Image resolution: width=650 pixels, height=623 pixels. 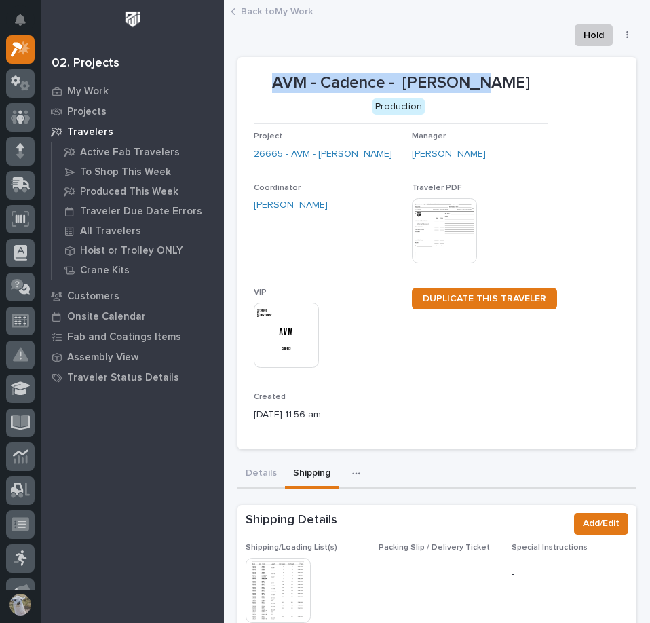 What do you see at coordinates (601, 523) in the screenshot?
I see `span: Add/Edit` at bounding box center [601, 523].